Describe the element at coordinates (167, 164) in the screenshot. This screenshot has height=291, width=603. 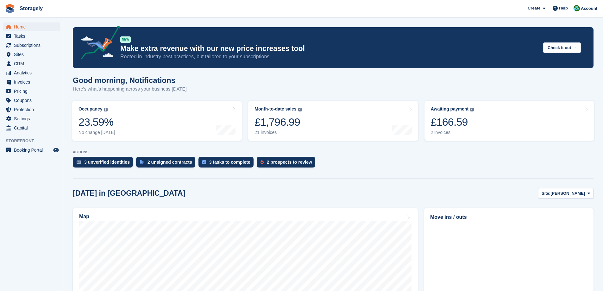
I see `a: 2 unsigned contracts` at that location.